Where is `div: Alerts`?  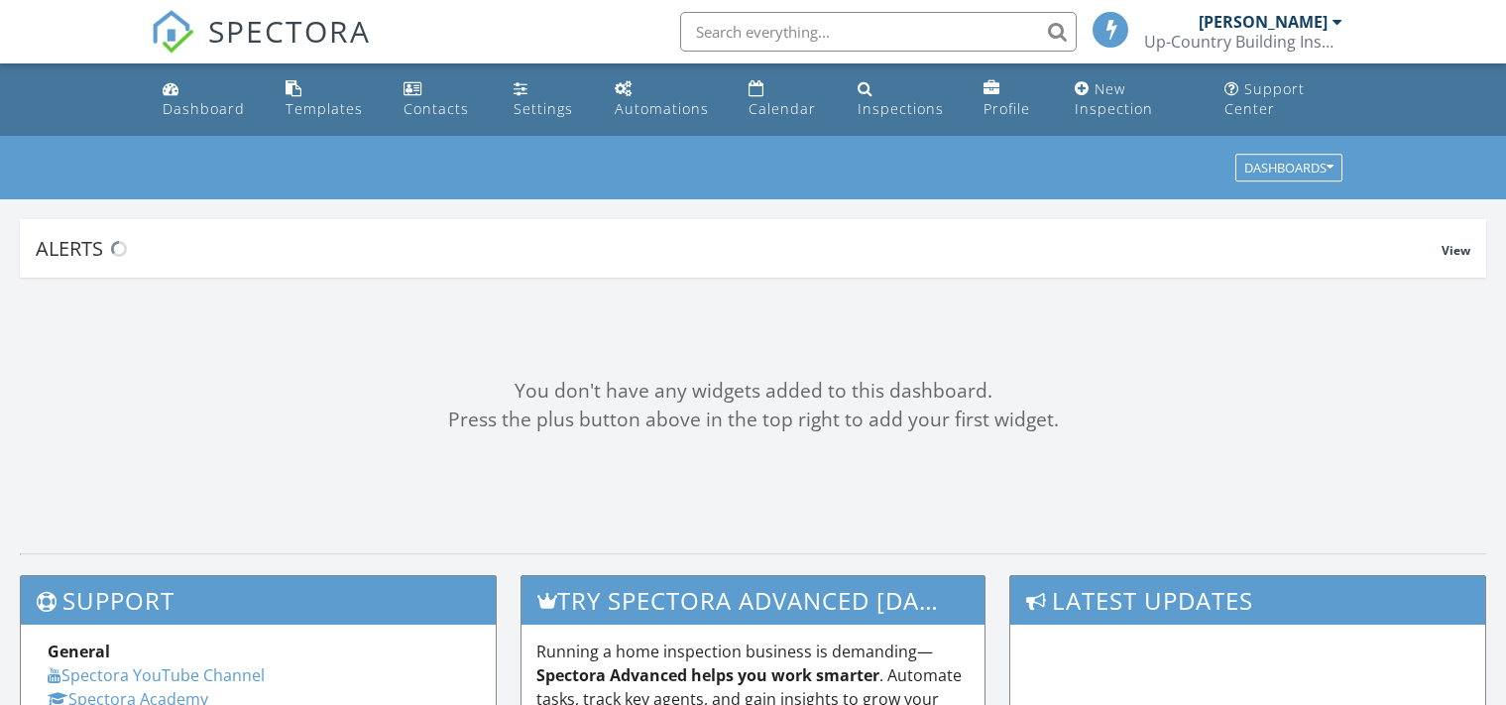
div: Alerts is located at coordinates (739, 248).